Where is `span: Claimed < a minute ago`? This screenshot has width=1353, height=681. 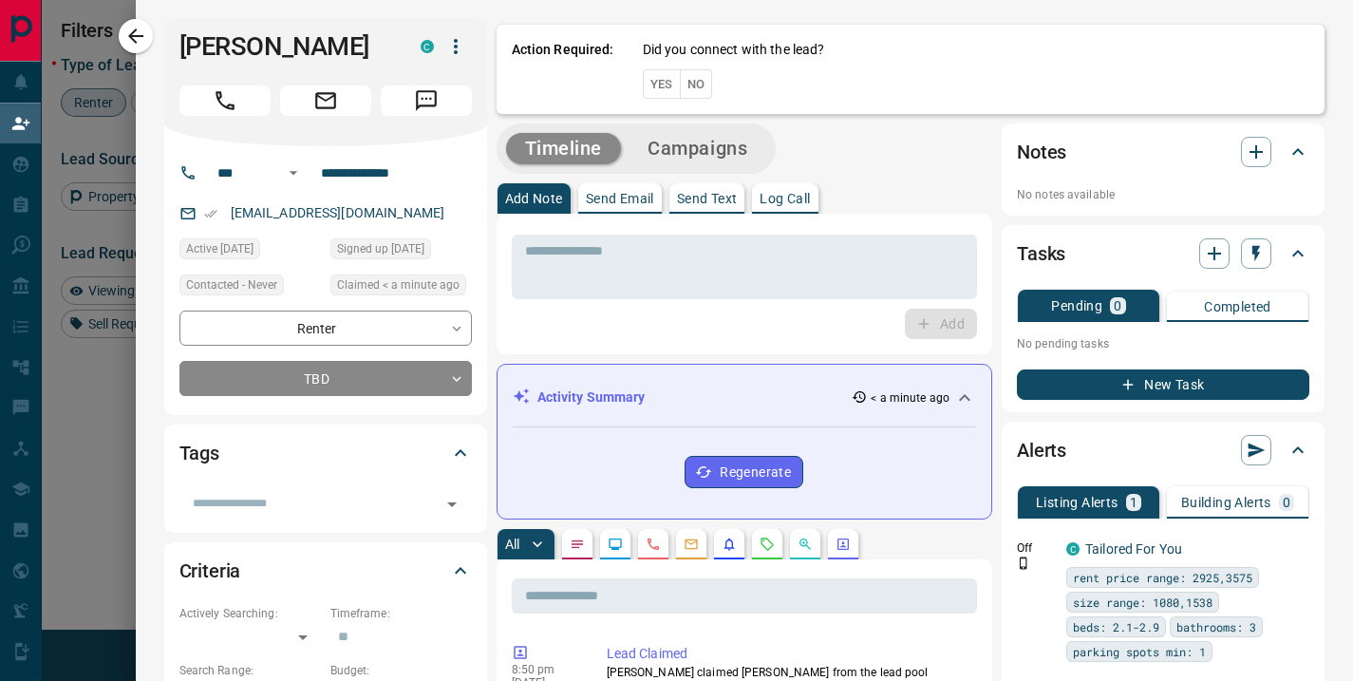 span: Claimed < a minute ago is located at coordinates (398, 285).